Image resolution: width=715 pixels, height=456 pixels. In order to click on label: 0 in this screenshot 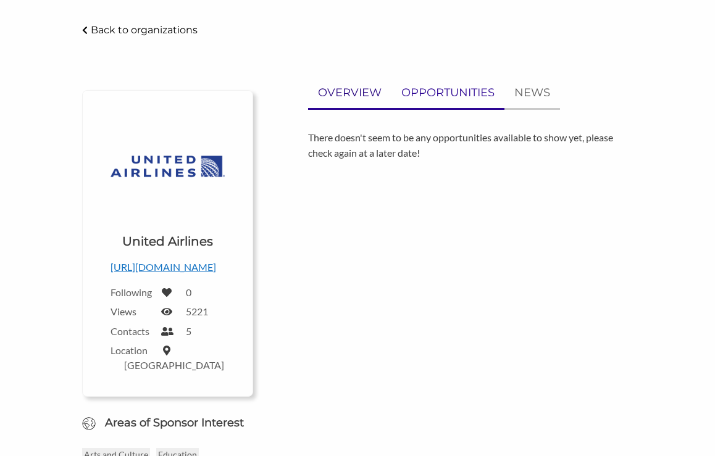, I will do `click(188, 292)`.